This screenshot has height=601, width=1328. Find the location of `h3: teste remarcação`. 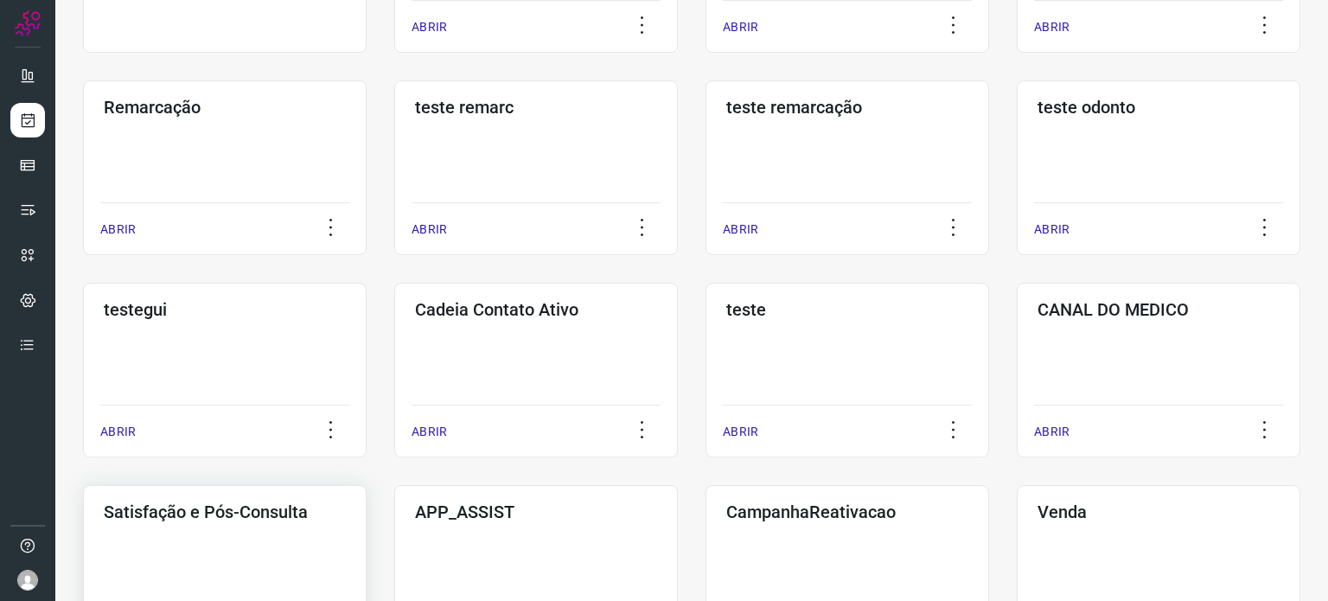

h3: teste remarcação is located at coordinates (847, 107).